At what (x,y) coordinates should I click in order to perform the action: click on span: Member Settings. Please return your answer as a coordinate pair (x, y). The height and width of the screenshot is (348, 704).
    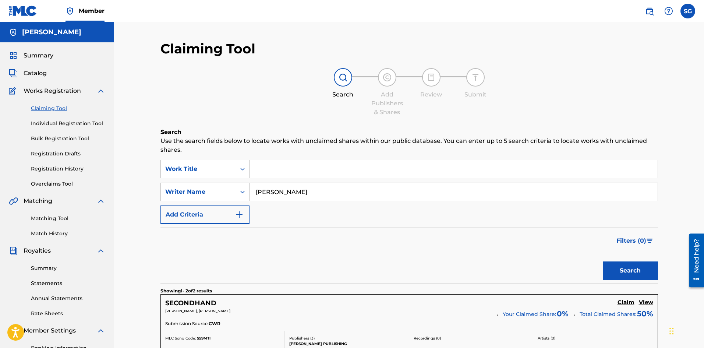
    Looking at the image, I should click on (50, 331).